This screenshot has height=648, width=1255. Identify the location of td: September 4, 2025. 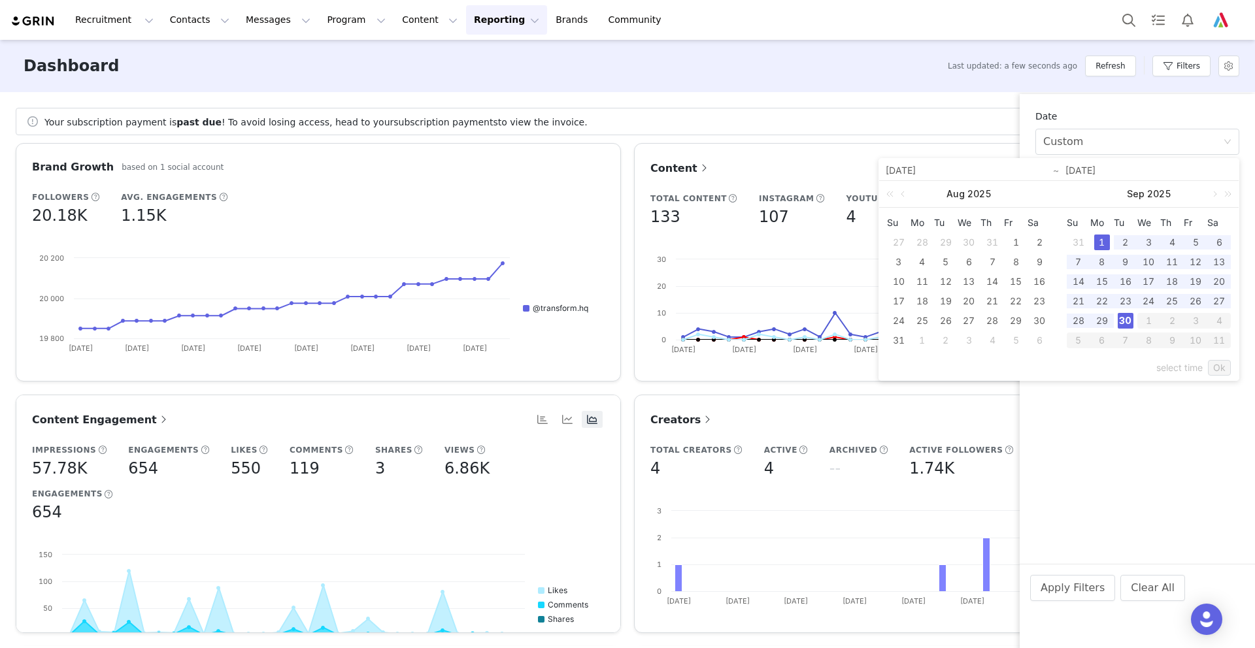
(1172, 243).